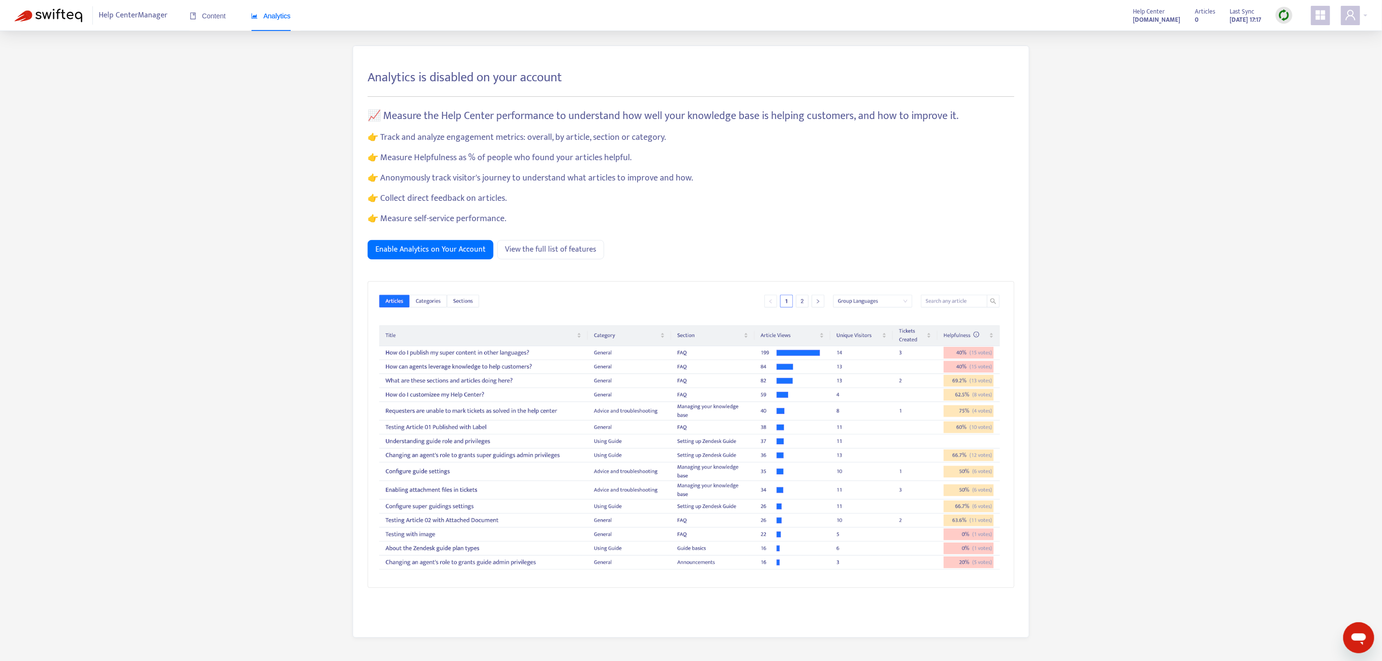 The height and width of the screenshot is (661, 1382). I want to click on span: Analytics, so click(271, 16).